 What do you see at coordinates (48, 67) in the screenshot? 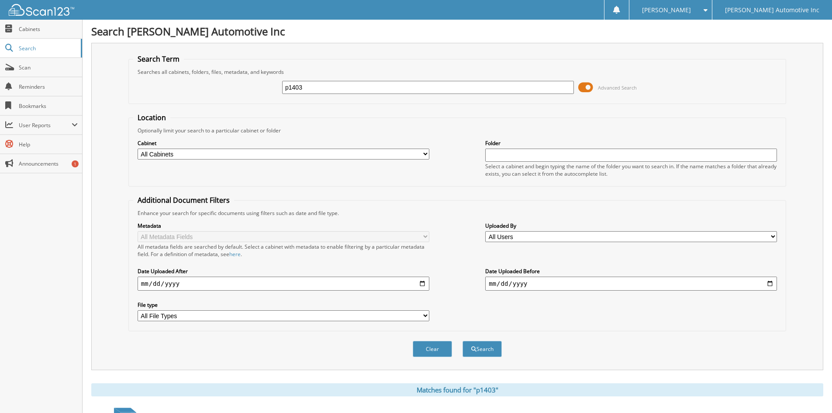
I see `span: Scan` at bounding box center [48, 67].